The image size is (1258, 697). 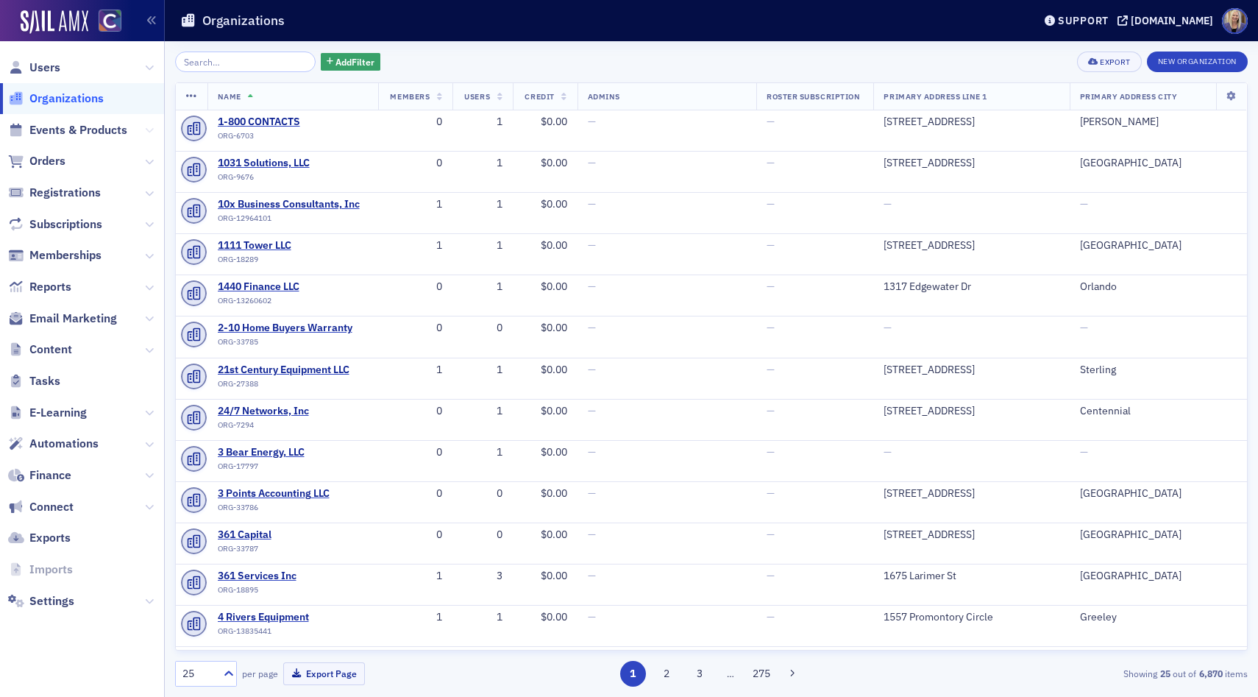 What do you see at coordinates (288, 205) in the screenshot?
I see `a: 10x Business Consultants, Inc` at bounding box center [288, 205].